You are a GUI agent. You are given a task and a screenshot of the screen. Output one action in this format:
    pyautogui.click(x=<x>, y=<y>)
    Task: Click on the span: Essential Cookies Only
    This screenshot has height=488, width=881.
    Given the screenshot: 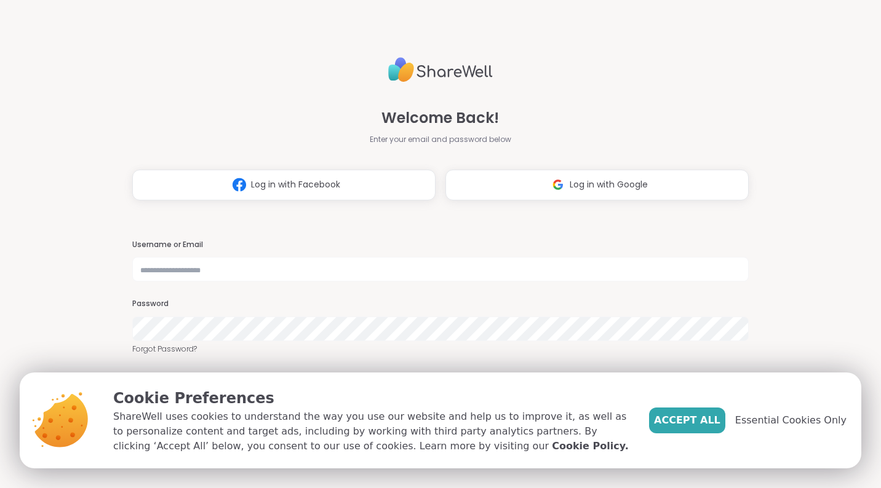 What is the action you would take?
    pyautogui.click(x=790, y=421)
    